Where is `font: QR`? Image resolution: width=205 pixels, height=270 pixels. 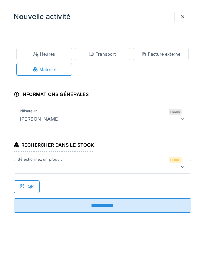 font: QR is located at coordinates (31, 187).